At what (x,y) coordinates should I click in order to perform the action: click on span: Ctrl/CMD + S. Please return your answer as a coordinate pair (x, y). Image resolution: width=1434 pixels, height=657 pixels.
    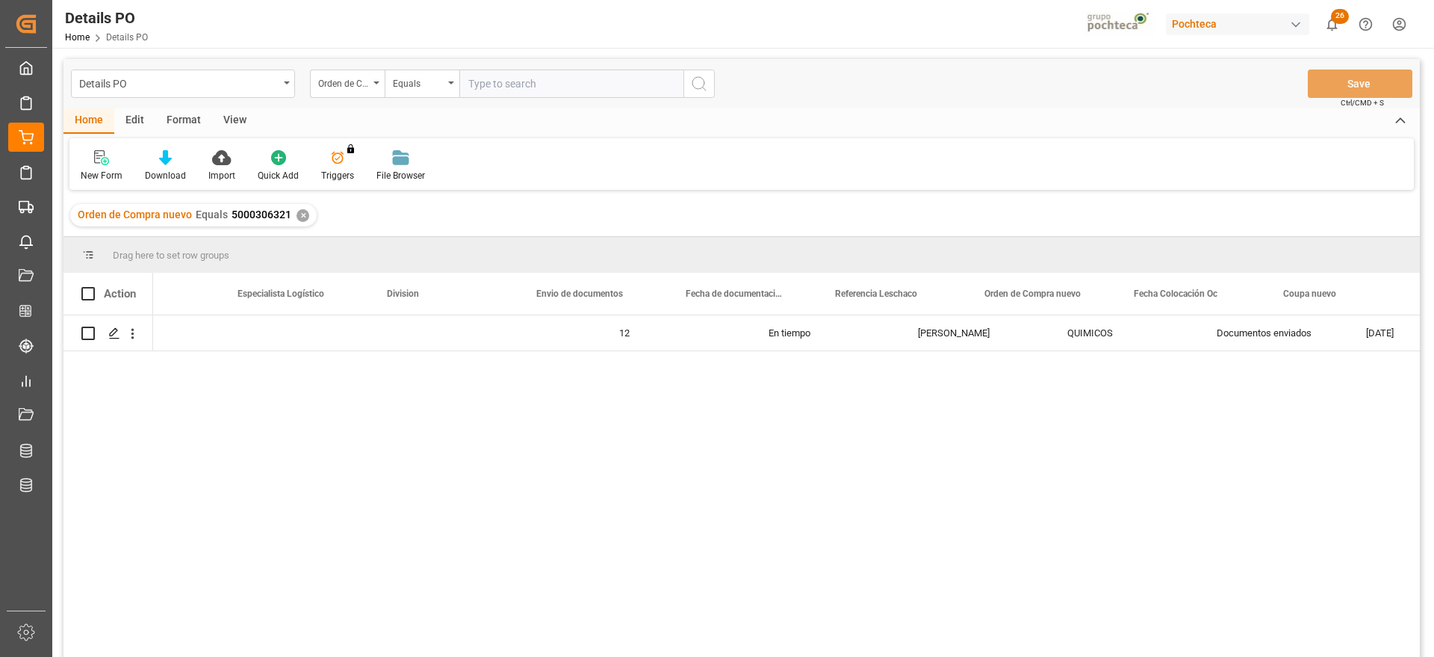
    Looking at the image, I should click on (1362, 102).